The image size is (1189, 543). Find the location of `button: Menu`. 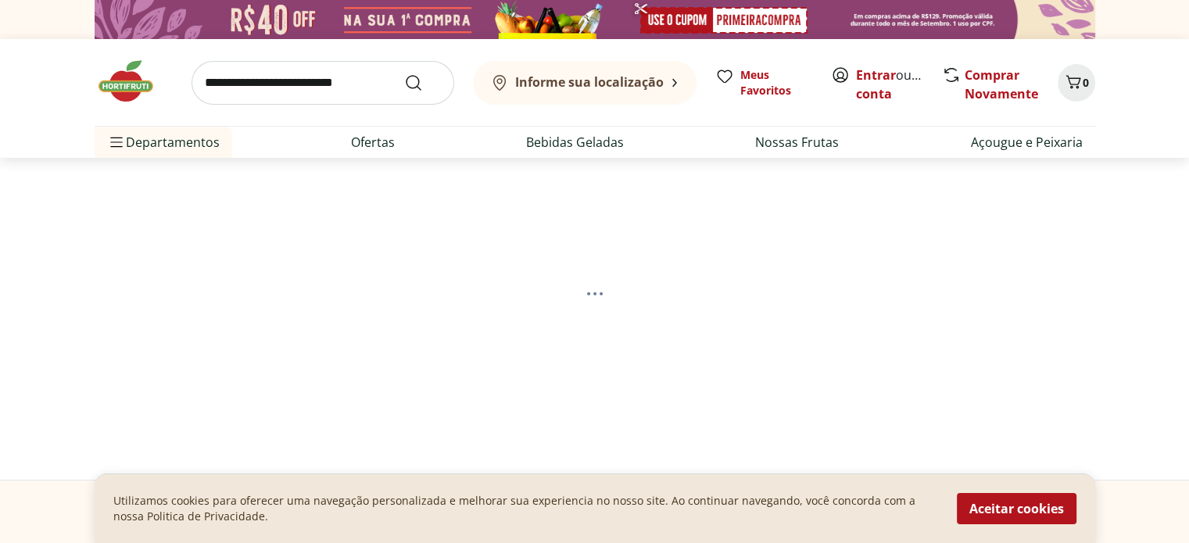

button: Menu is located at coordinates (116, 142).